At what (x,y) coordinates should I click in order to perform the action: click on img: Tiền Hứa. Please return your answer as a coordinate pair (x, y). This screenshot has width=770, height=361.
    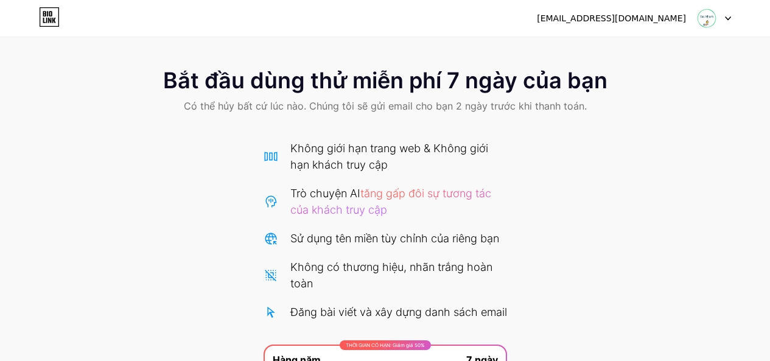
    Looking at the image, I should click on (706, 18).